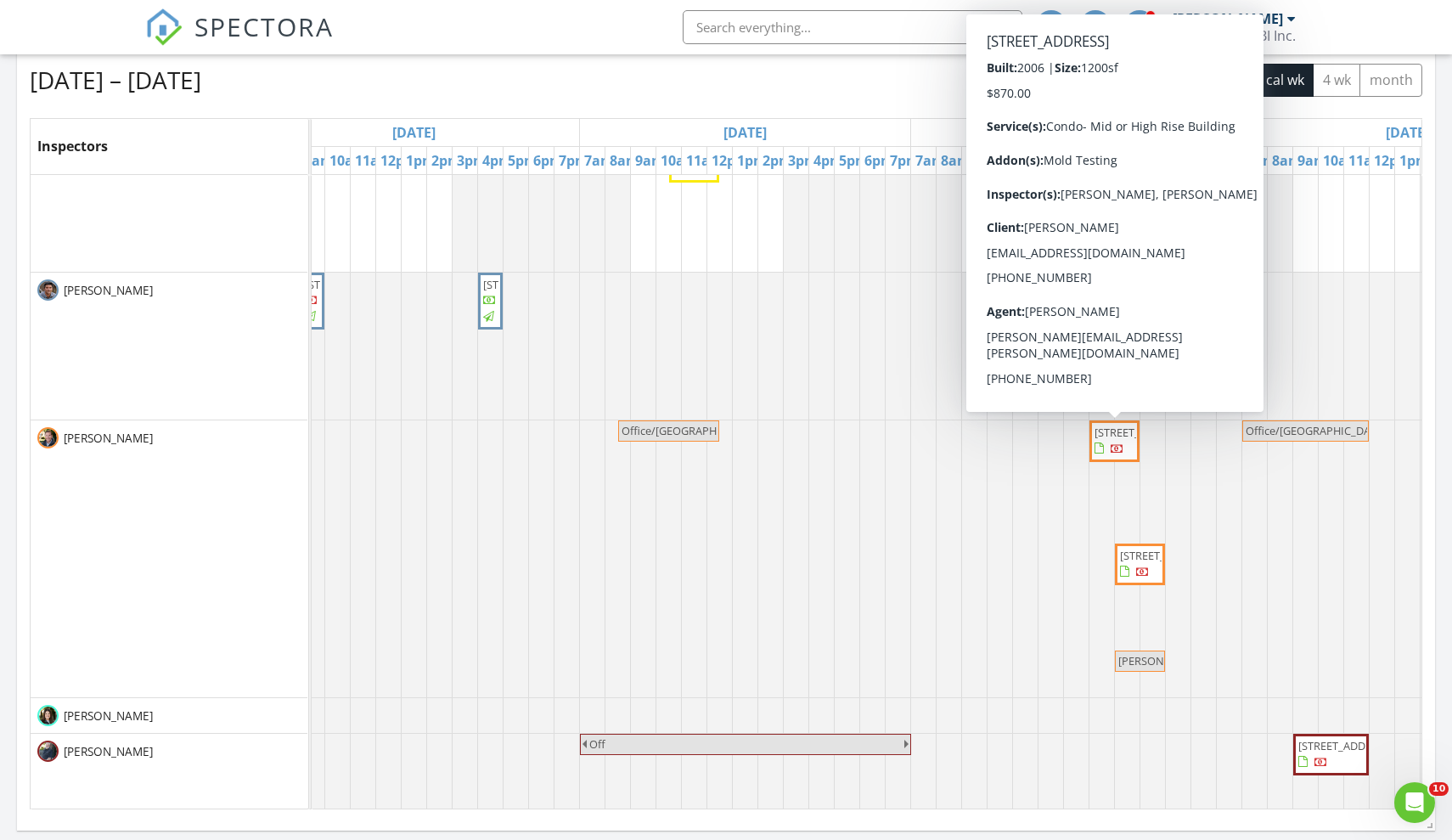 The image size is (1452, 840). Describe the element at coordinates (1097, 79) in the screenshot. I see `button: Next` at that location.